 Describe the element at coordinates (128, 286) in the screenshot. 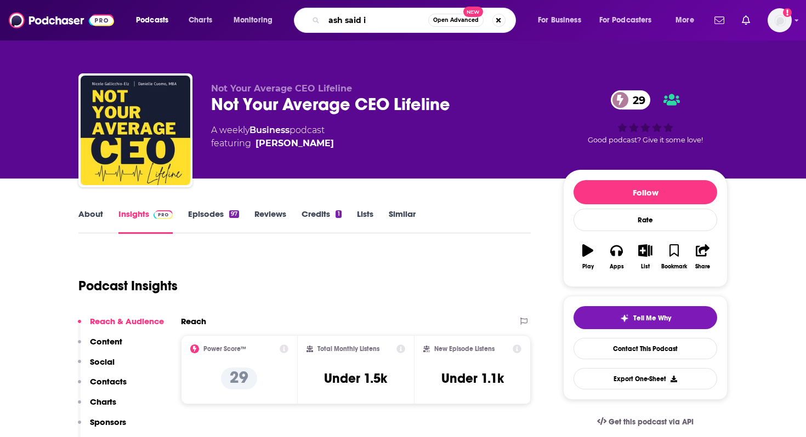

I see `h1: Podcast Insights` at that location.